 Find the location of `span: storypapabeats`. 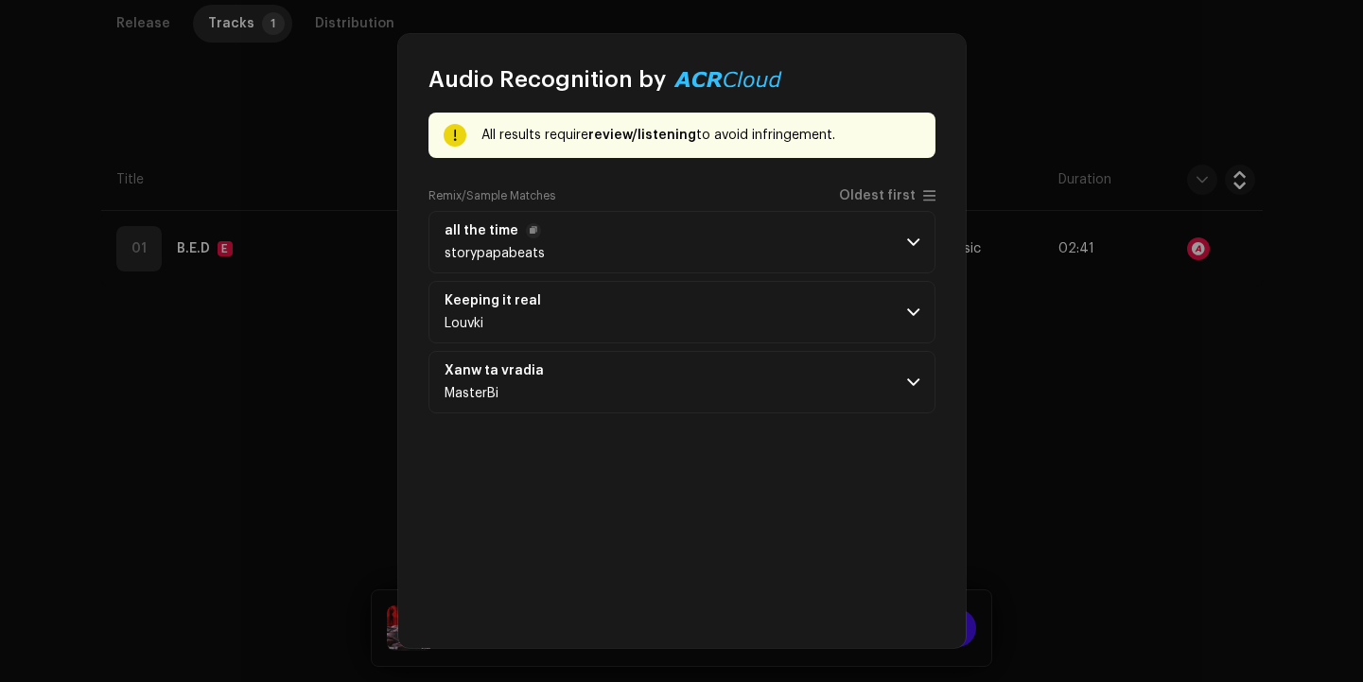

span: storypapabeats is located at coordinates (495, 254).